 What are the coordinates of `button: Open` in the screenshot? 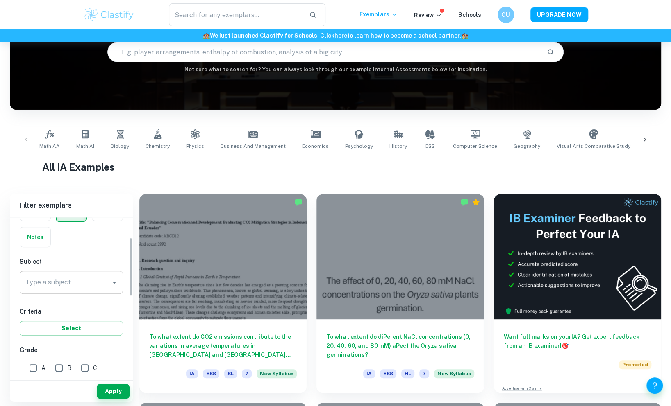 It's located at (114, 283).